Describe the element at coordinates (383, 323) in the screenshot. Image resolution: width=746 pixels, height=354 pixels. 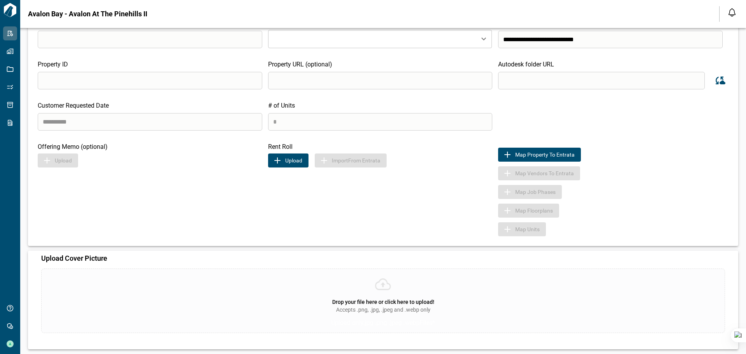
I see `p: Upload only .jpg .png .jpeg .webp Files*` at that location.